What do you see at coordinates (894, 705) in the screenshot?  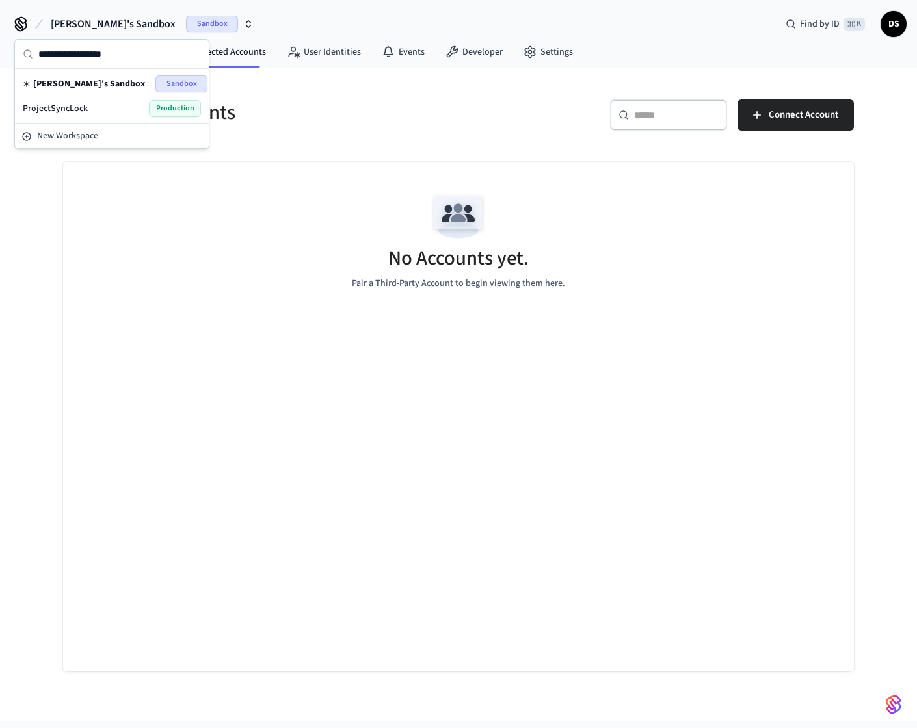 I see `img: SeamLogoGradient.69752ec5.svg` at bounding box center [894, 705].